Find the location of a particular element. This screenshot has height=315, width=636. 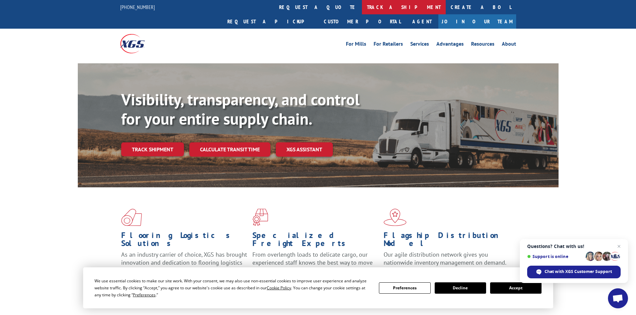

span: Close chat is located at coordinates (619, 247).